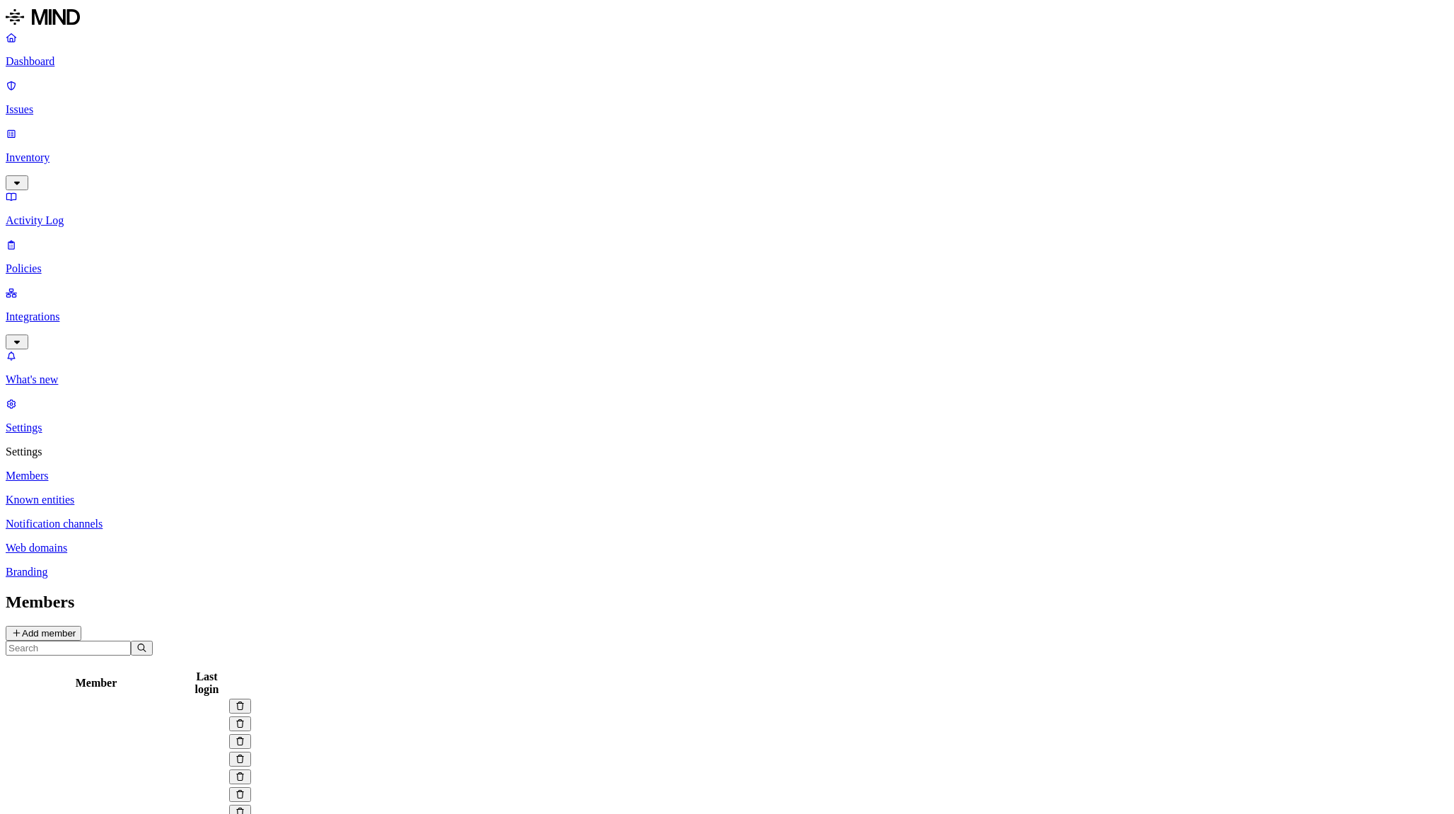  What do you see at coordinates (727, 257) in the screenshot?
I see `a: Policies` at bounding box center [727, 257].